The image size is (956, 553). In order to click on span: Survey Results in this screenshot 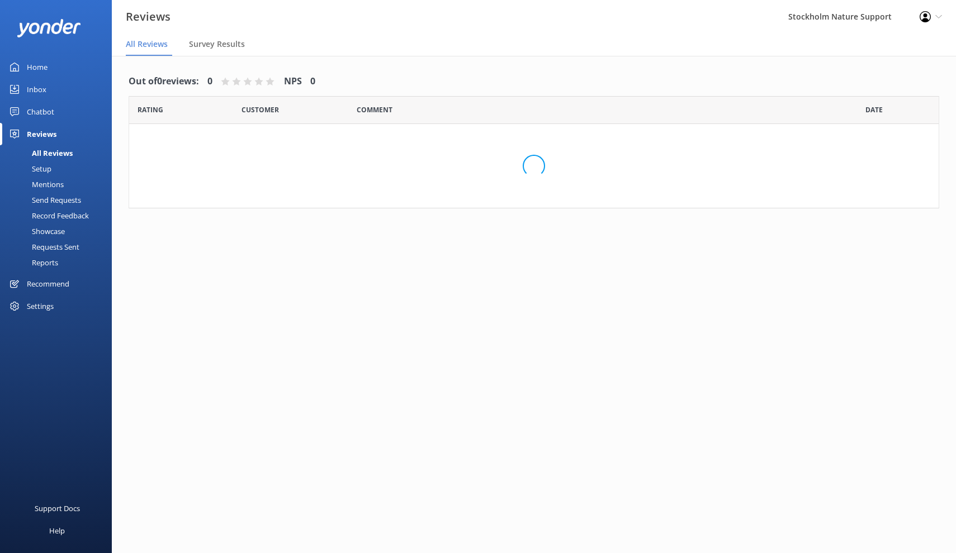, I will do `click(217, 44)`.